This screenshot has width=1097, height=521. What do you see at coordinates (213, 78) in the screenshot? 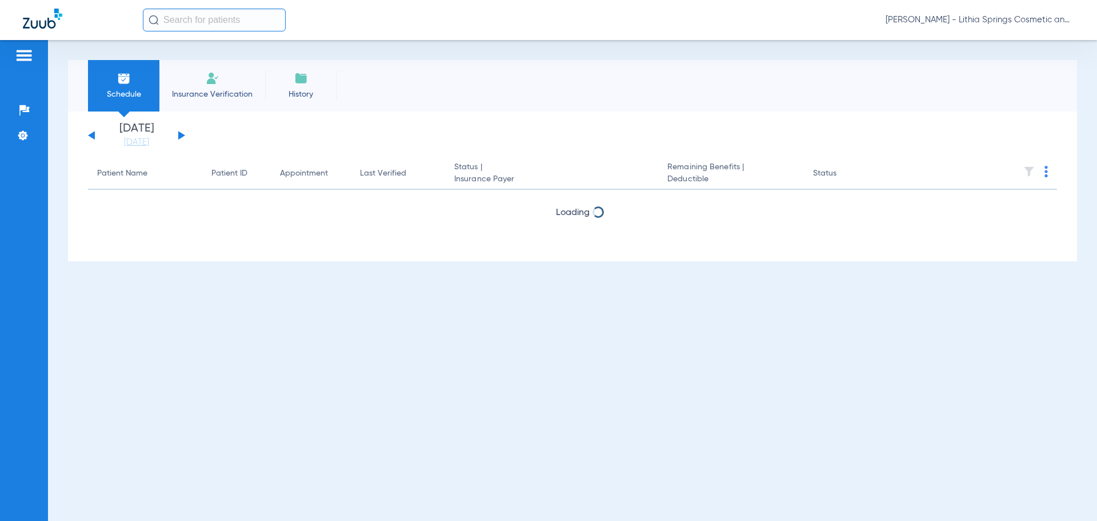
I see `img: Manual Insurance Verification` at bounding box center [213, 78].